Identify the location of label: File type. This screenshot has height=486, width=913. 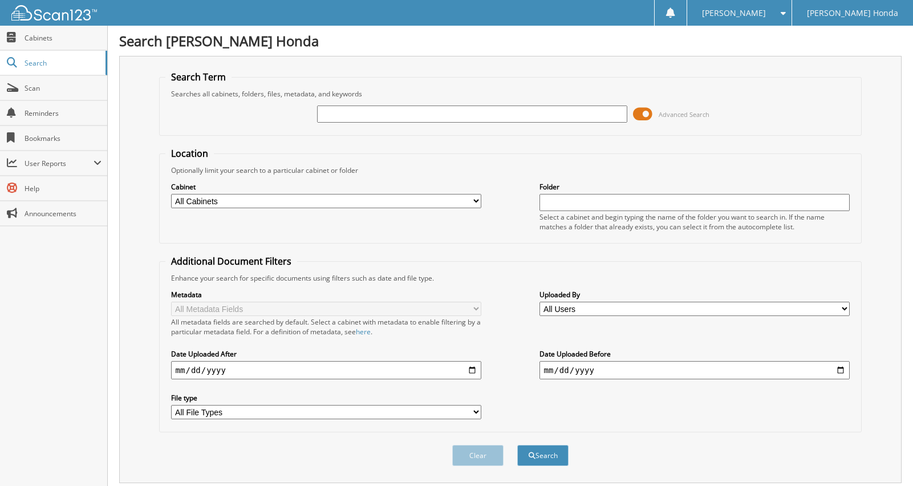
(326, 397).